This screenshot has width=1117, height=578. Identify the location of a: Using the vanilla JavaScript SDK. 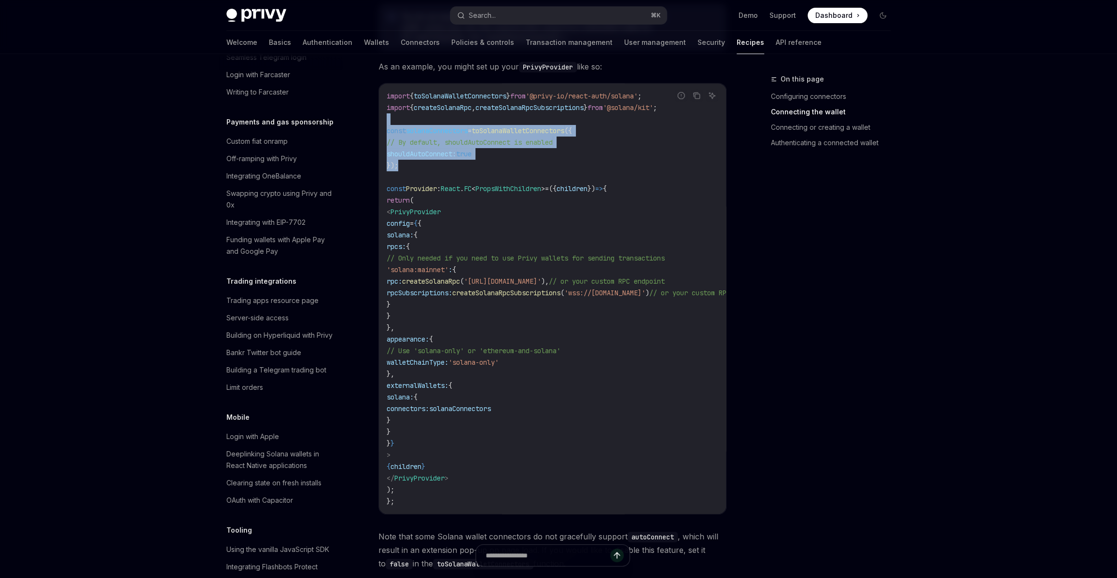
(280, 550).